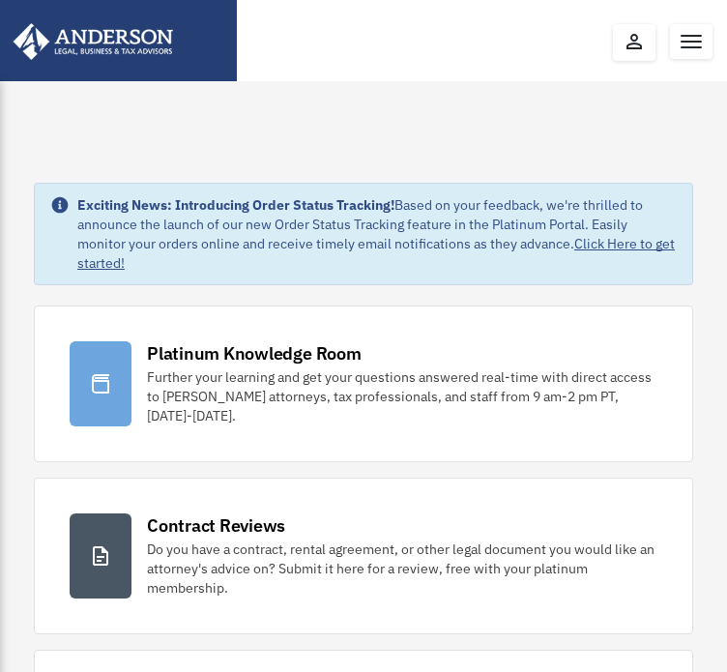 The width and height of the screenshot is (727, 672). Describe the element at coordinates (254, 353) in the screenshot. I see `div: Platinum Knowledge Room` at that location.